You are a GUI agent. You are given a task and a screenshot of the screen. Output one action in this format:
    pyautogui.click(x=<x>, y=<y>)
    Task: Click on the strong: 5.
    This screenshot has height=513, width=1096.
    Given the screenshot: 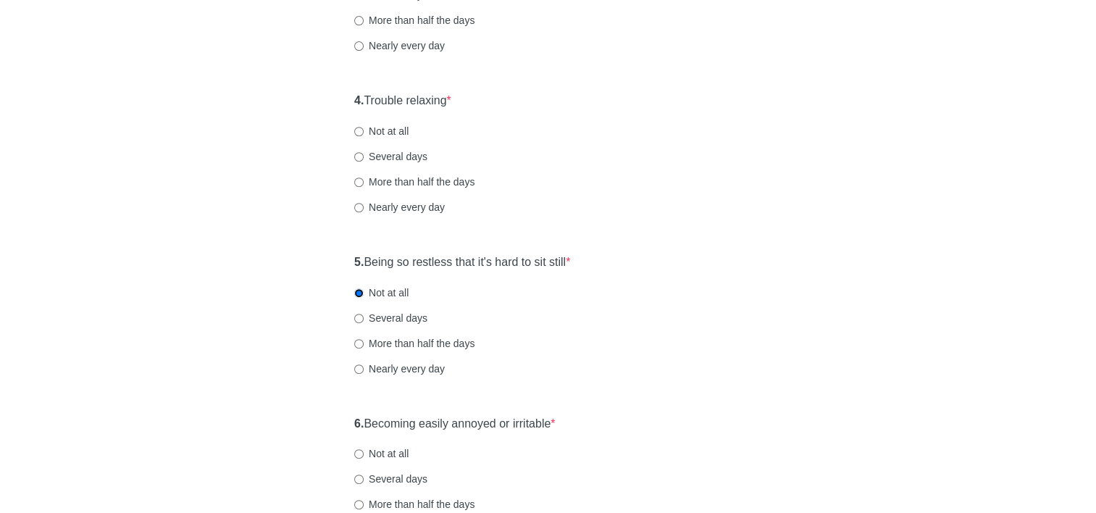 What is the action you would take?
    pyautogui.click(x=359, y=262)
    